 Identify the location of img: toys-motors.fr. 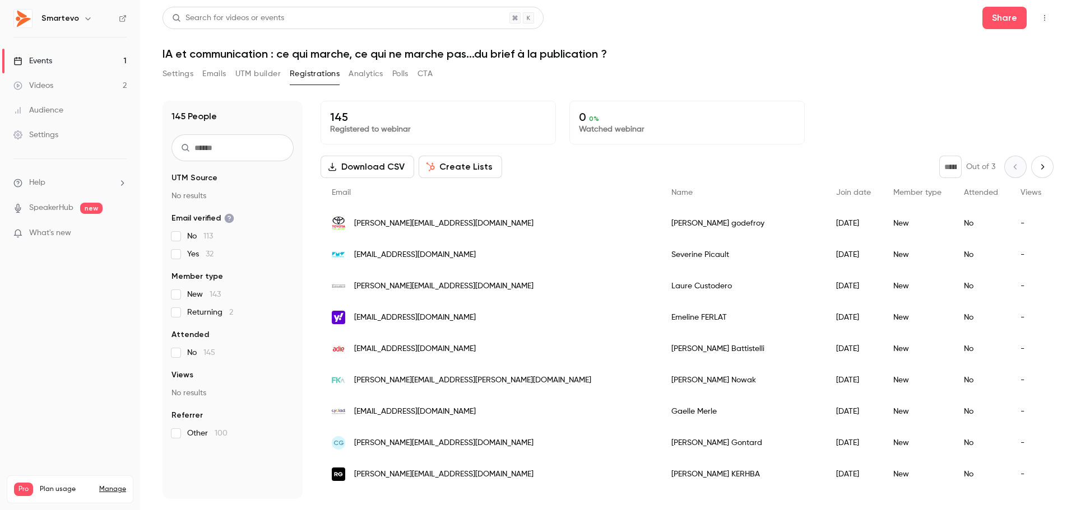
(338, 224).